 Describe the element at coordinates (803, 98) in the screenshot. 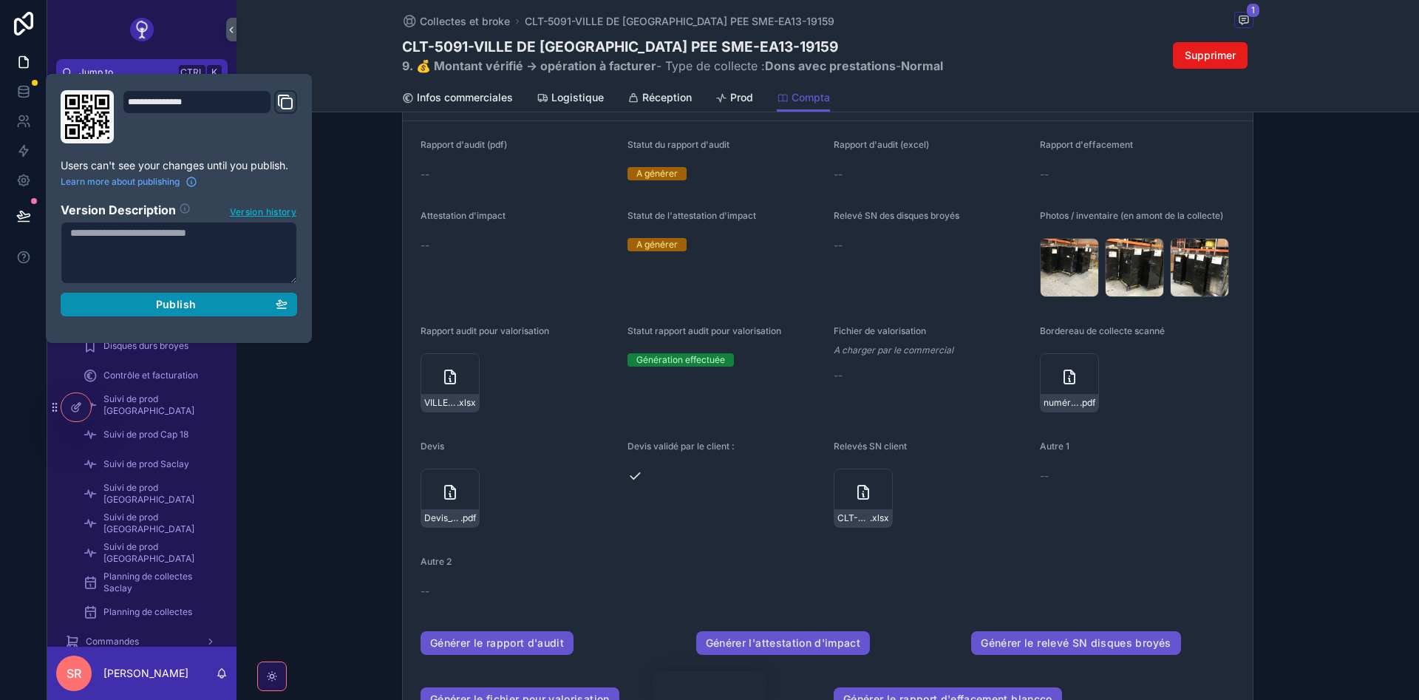

I see `a: Compta` at that location.